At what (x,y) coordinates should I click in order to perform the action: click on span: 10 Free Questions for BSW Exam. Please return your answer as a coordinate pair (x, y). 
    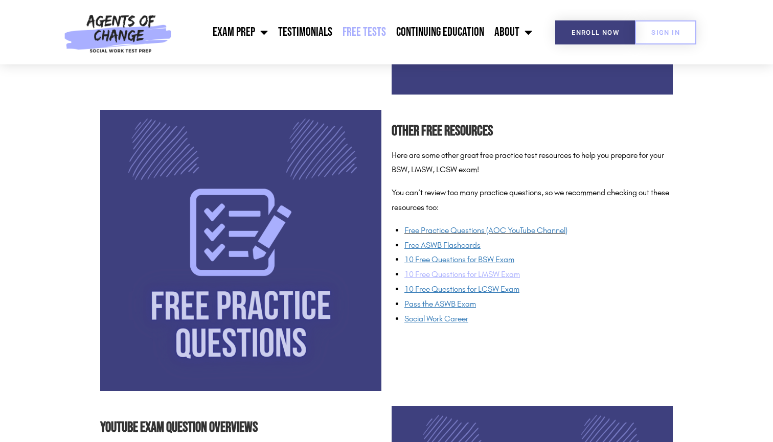
    Looking at the image, I should click on (459, 259).